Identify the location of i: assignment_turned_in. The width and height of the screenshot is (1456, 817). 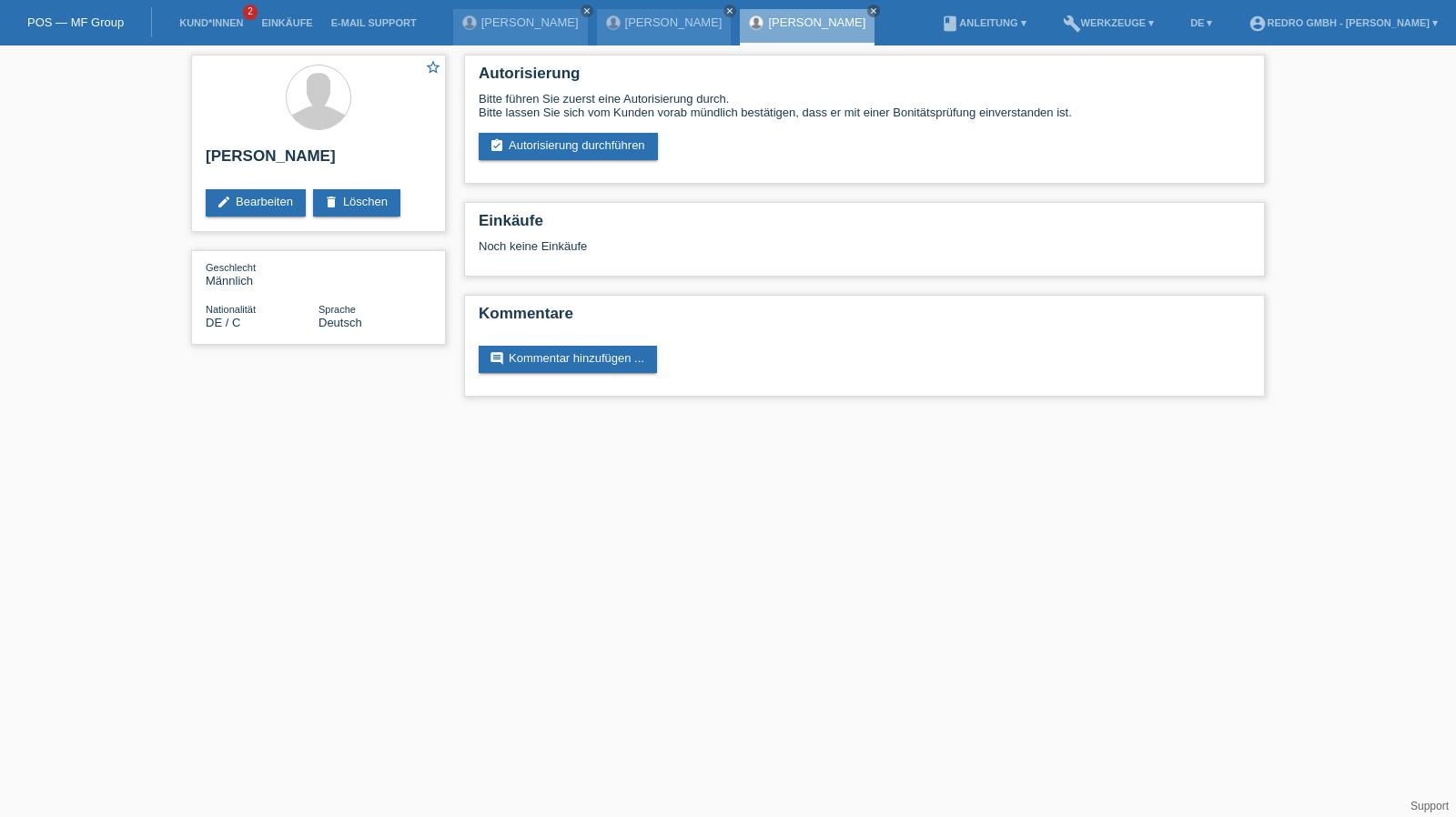
(496, 145).